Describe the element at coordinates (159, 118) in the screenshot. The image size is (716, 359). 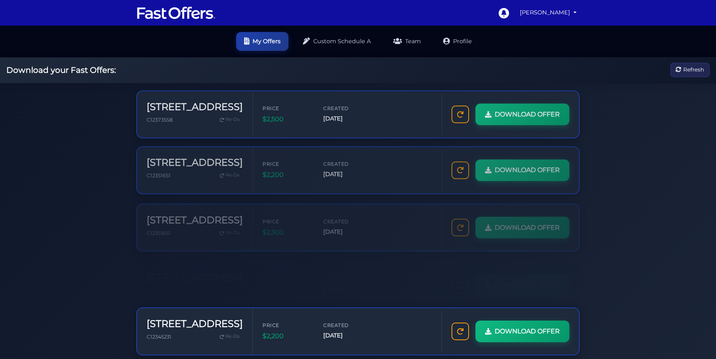
I see `span: C12373558` at that location.